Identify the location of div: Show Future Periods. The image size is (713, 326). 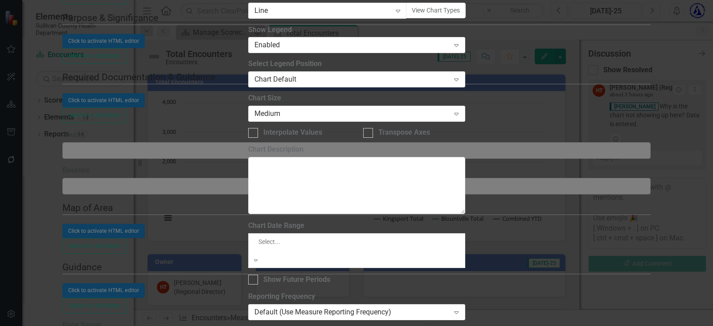
(297, 279).